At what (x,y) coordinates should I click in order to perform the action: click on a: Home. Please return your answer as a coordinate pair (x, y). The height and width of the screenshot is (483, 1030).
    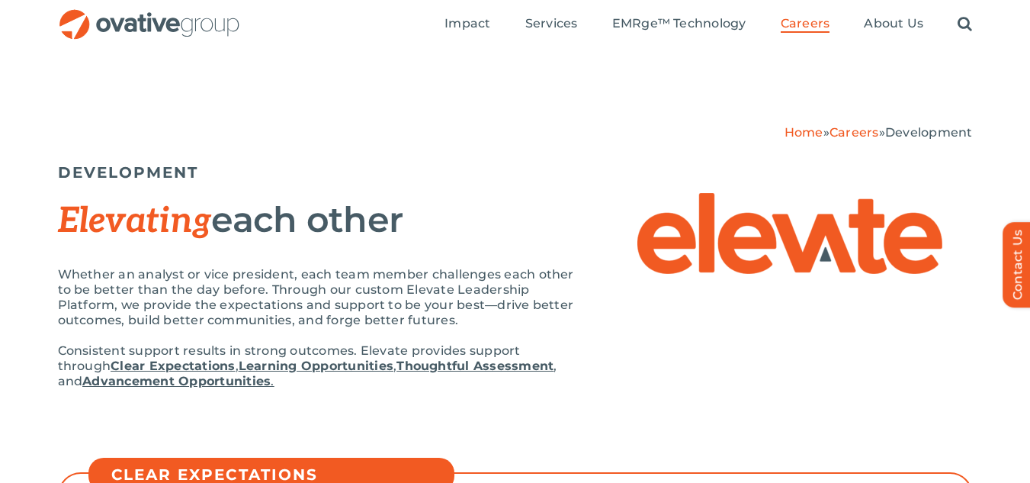
    Looking at the image, I should click on (804, 132).